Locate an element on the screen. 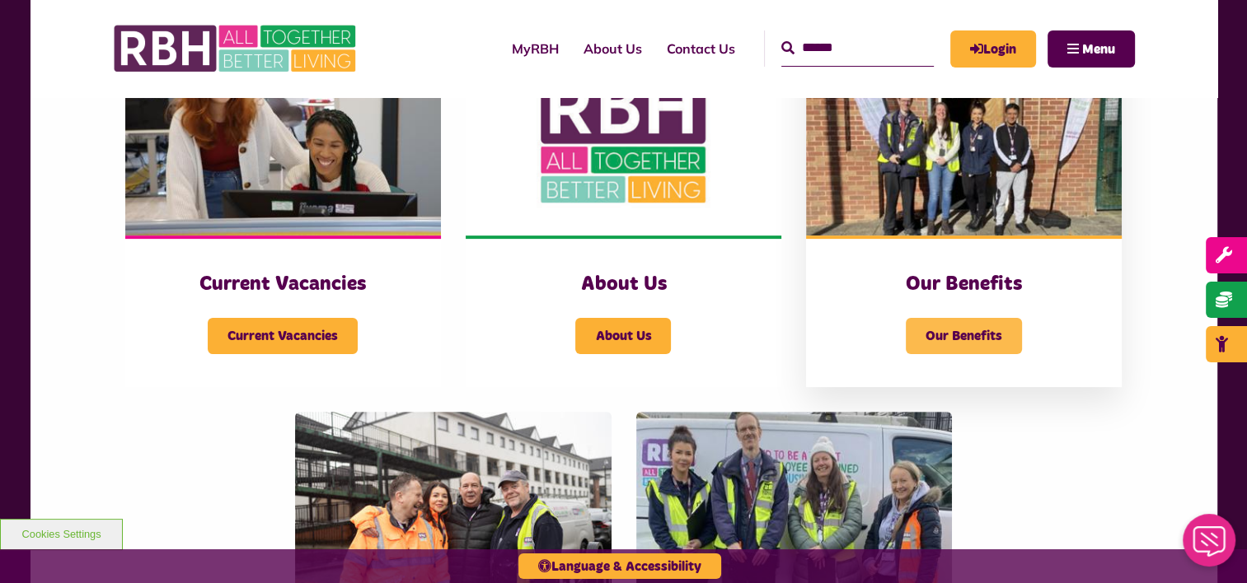  span: About Us is located at coordinates (623, 336).